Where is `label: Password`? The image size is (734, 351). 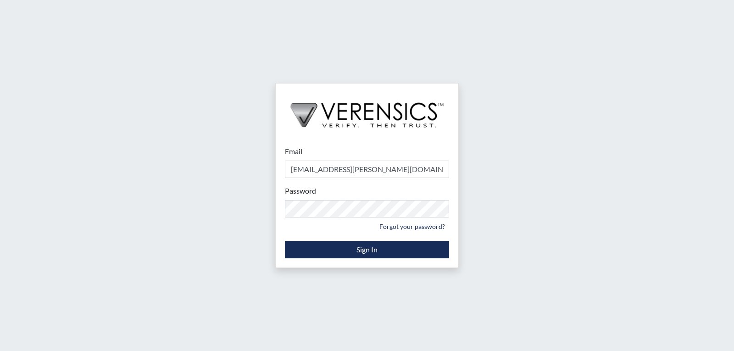 label: Password is located at coordinates (301, 191).